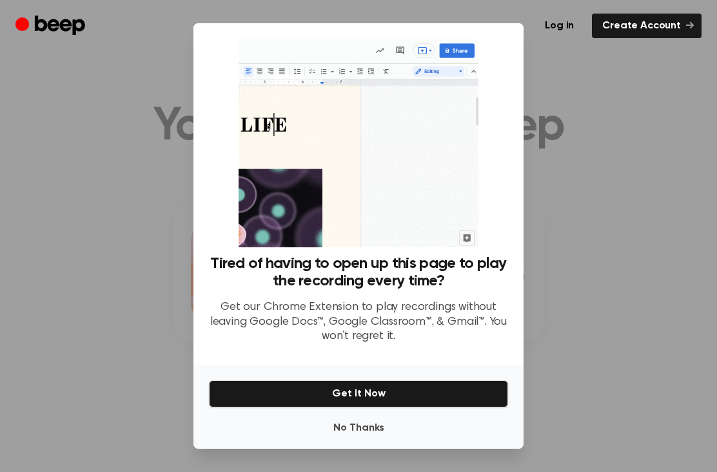 The height and width of the screenshot is (472, 717). What do you see at coordinates (359, 393) in the screenshot?
I see `button: Get It Now` at bounding box center [359, 393].